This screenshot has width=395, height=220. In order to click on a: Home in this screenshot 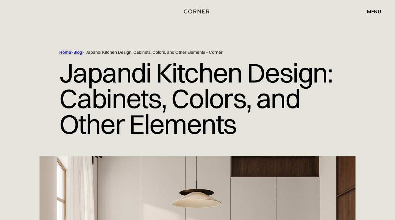, I will do `click(65, 52)`.